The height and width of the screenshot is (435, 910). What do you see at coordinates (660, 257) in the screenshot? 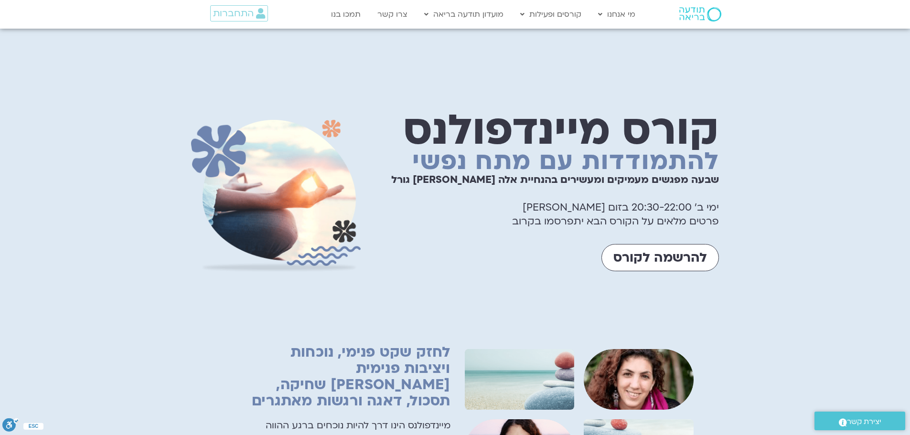
I see `span: להרשמה לקורס` at bounding box center [660, 257].